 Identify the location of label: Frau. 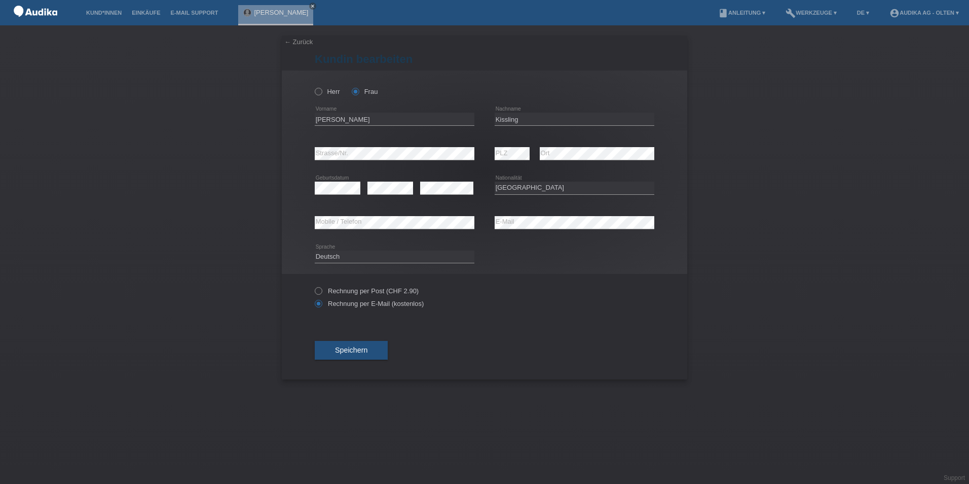
(365, 91).